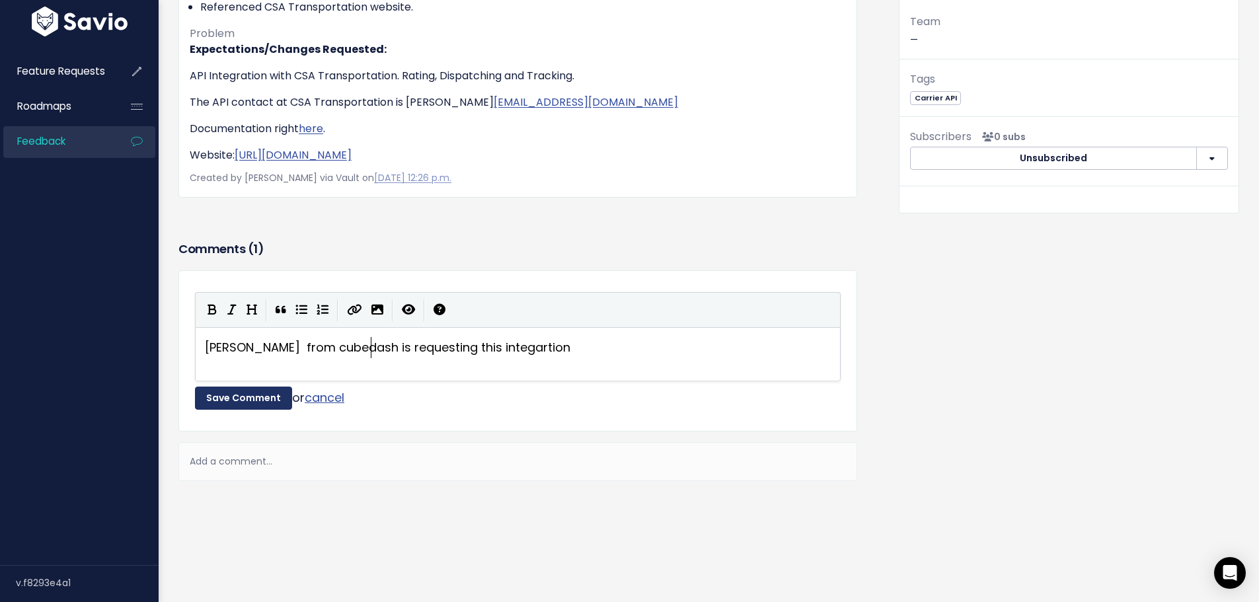 The width and height of the screenshot is (1259, 602). I want to click on span: Tags, so click(923, 79).